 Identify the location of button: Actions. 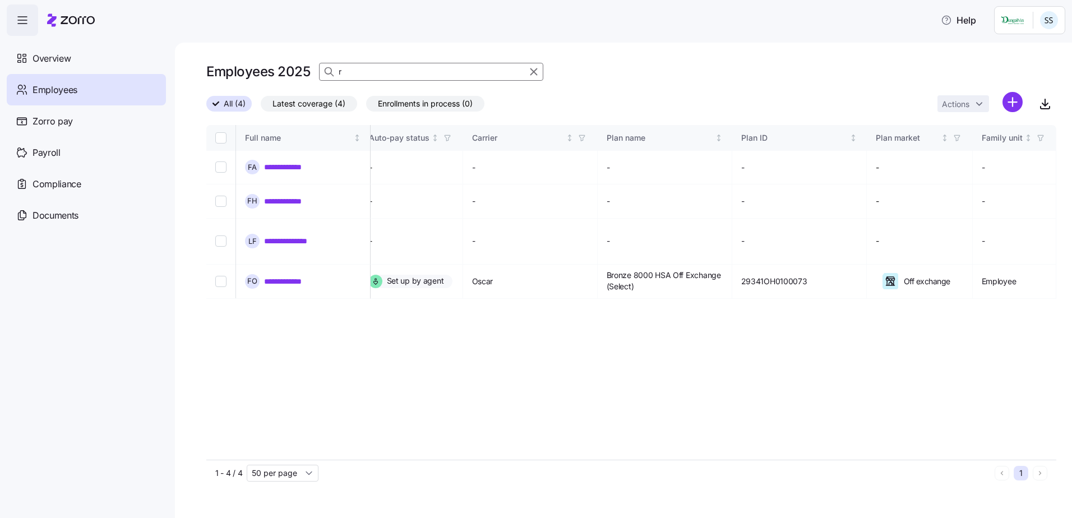
(963, 104).